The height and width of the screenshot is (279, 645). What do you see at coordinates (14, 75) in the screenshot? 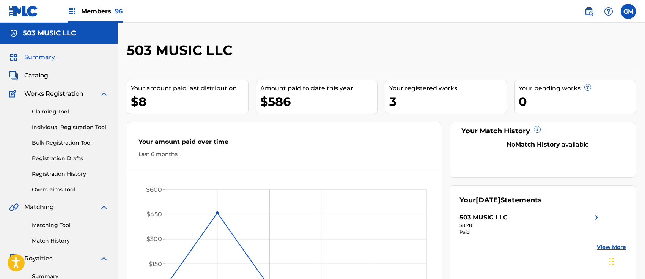
I see `img: Catalog` at bounding box center [14, 75].